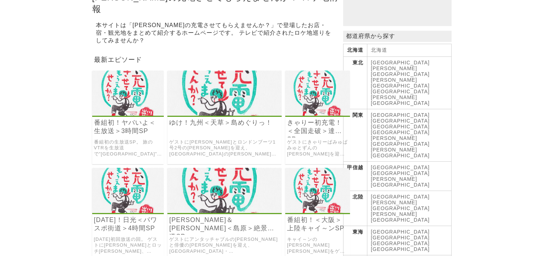  Describe the element at coordinates (355, 50) in the screenshot. I see `th: 北海道` at that location.